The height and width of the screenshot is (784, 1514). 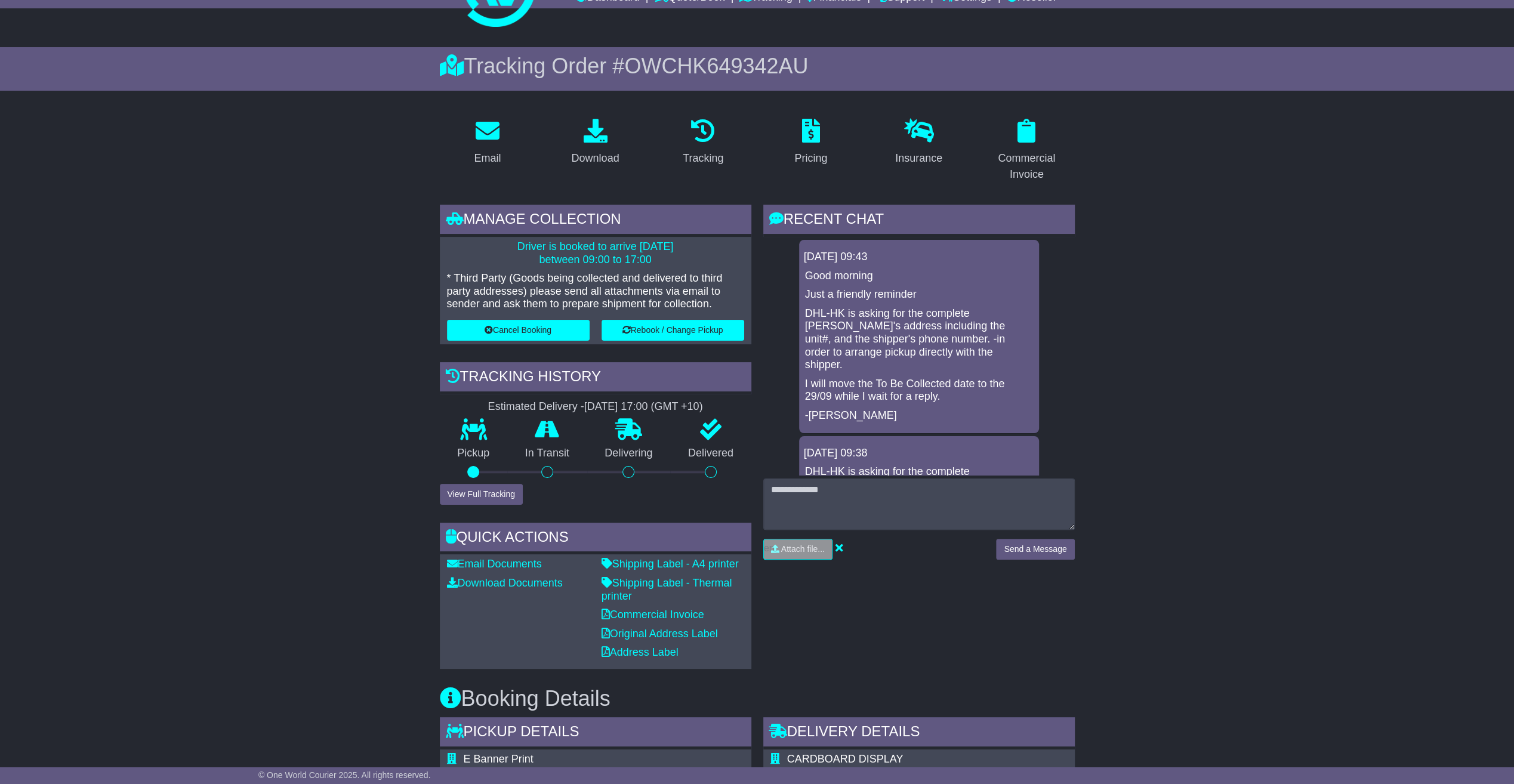 I want to click on span: E Banner Print, so click(x=498, y=759).